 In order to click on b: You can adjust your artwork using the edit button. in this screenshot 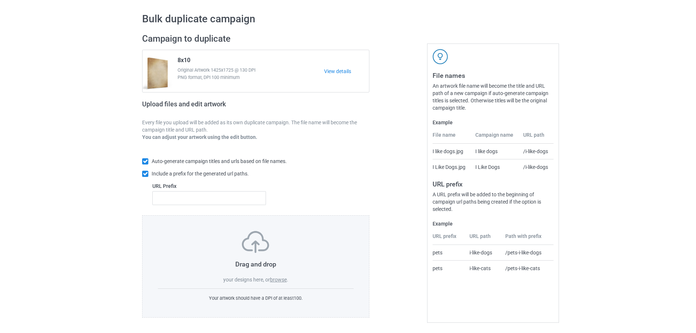, I will do `click(199, 137)`.